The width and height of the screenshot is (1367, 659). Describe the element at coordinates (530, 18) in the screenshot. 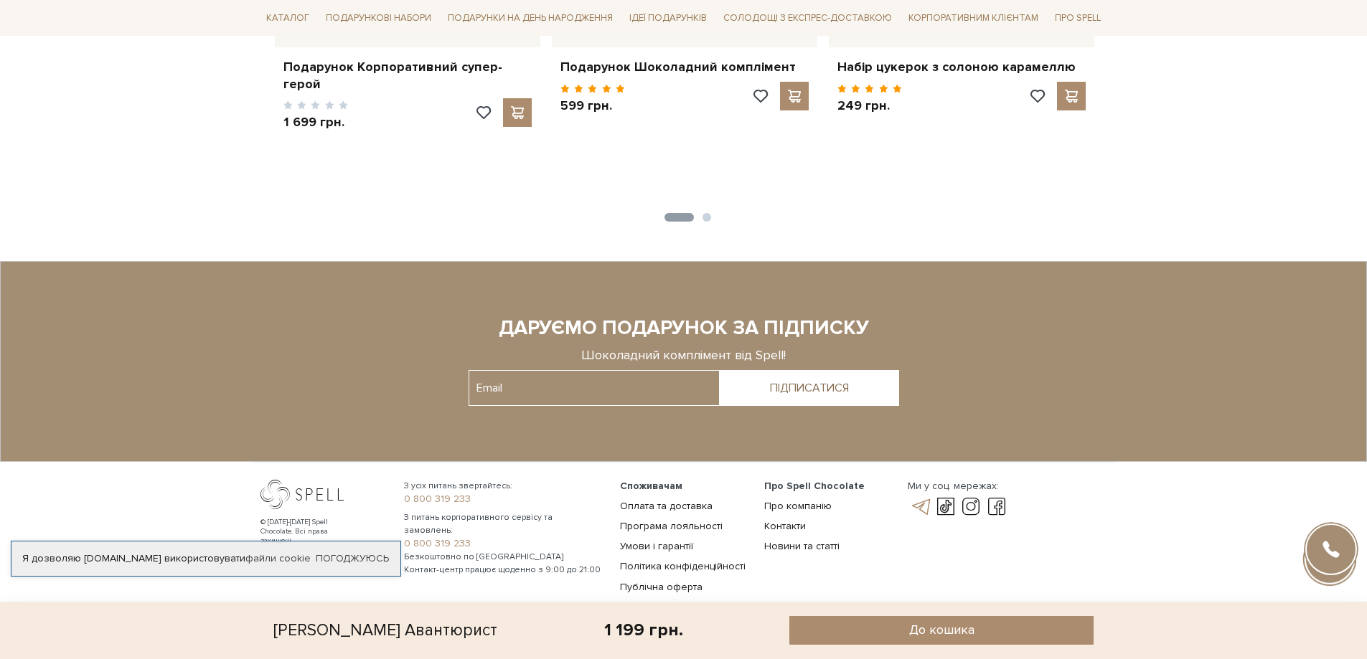

I see `span: Подарунки на День народження` at that location.